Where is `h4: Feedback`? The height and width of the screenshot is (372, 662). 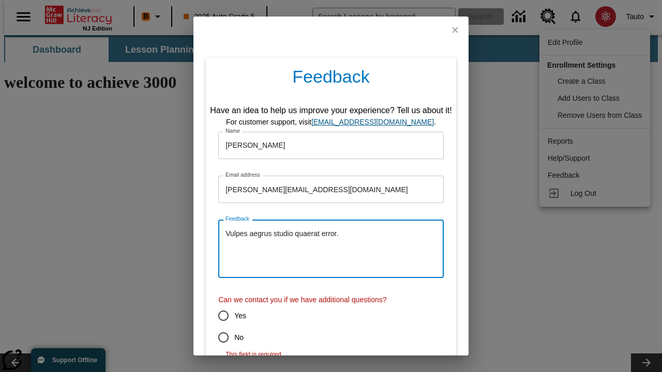
h4: Feedback is located at coordinates (331, 79).